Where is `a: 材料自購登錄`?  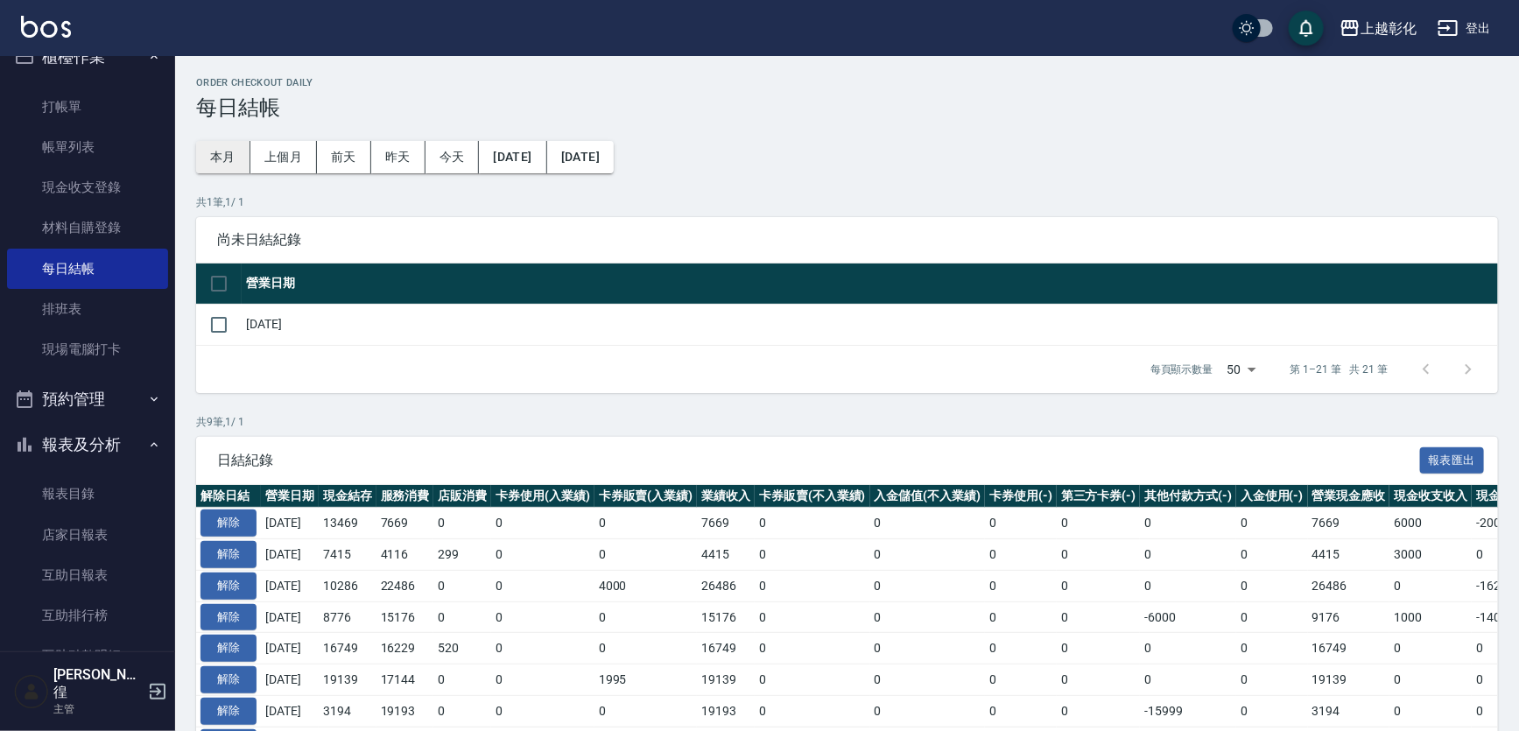 a: 材料自購登錄 is located at coordinates (88, 228).